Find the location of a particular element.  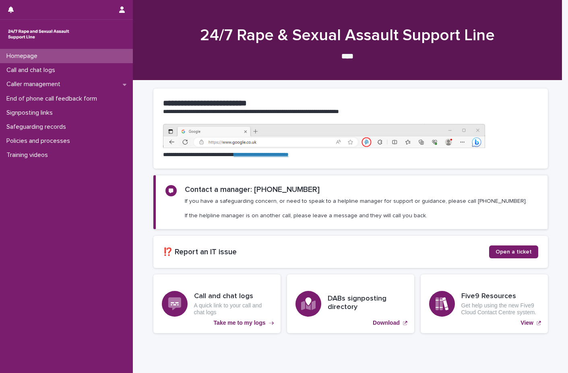

p: Policies and processes is located at coordinates (40, 141).